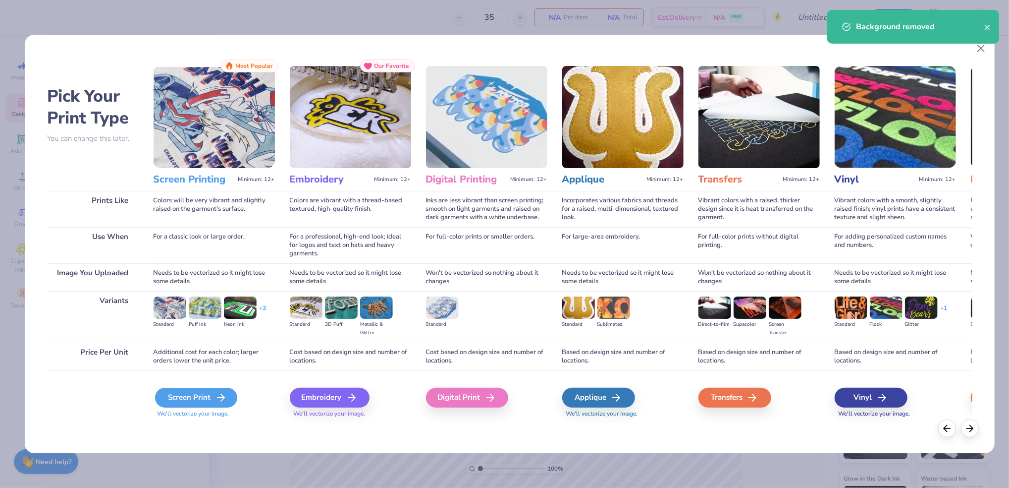  I want to click on span: Most Popular, so click(255, 66).